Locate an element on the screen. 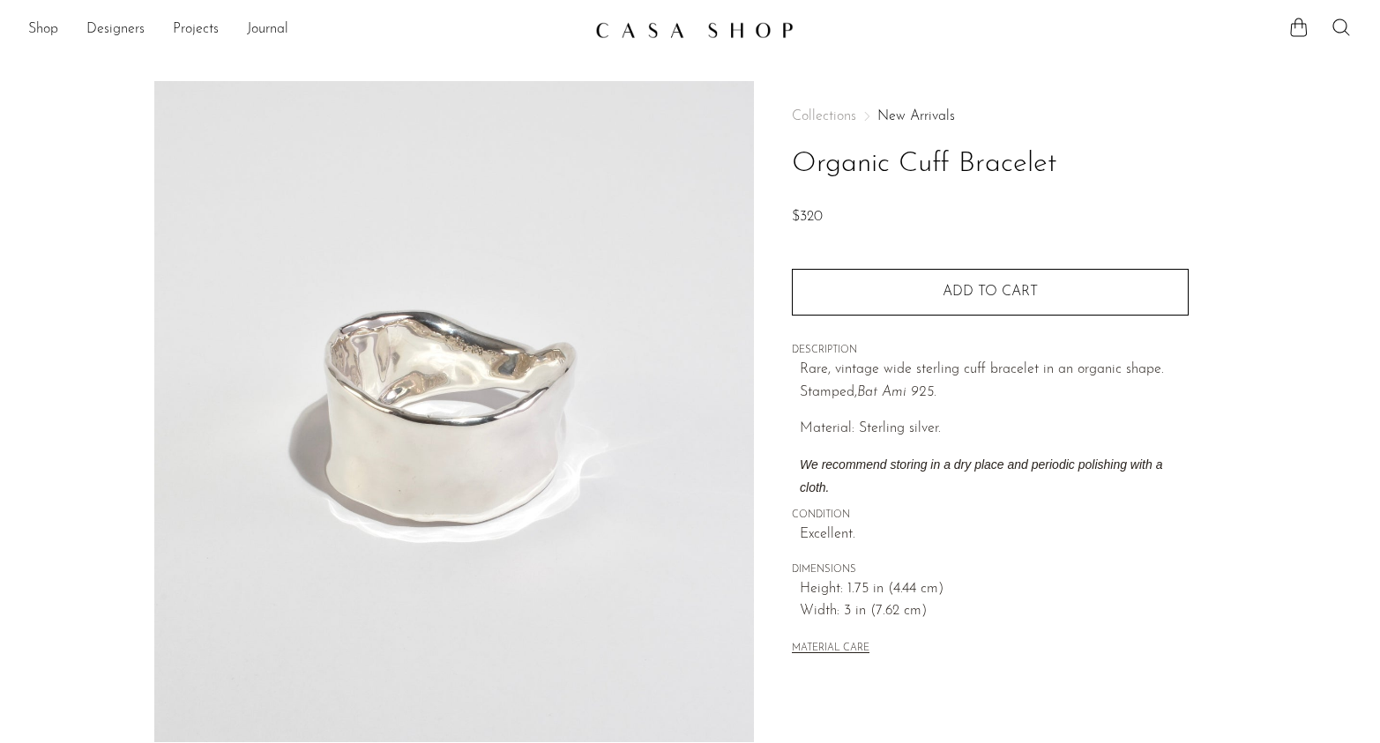  span: CONDITION is located at coordinates (990, 516).